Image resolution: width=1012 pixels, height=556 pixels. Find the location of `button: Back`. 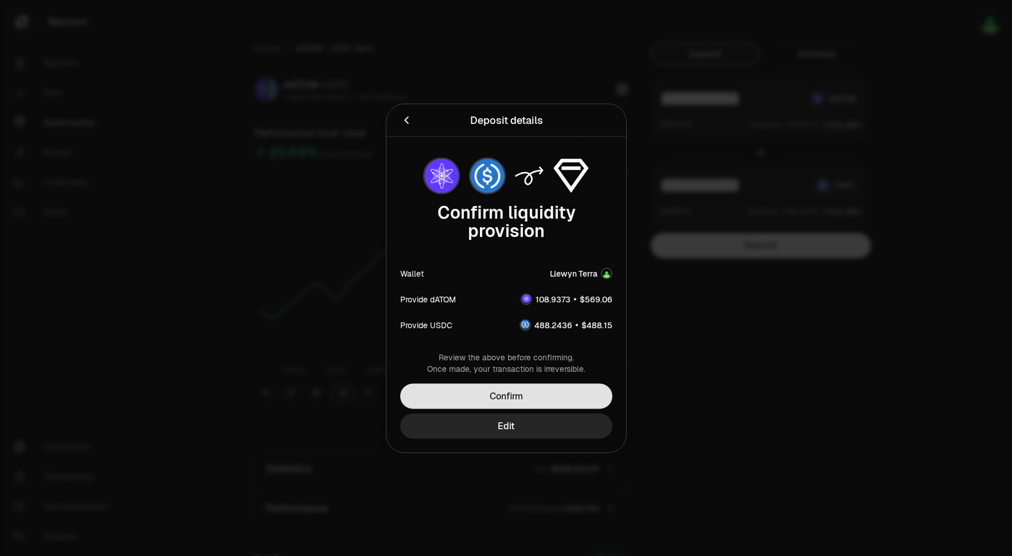

button: Back is located at coordinates (407, 120).